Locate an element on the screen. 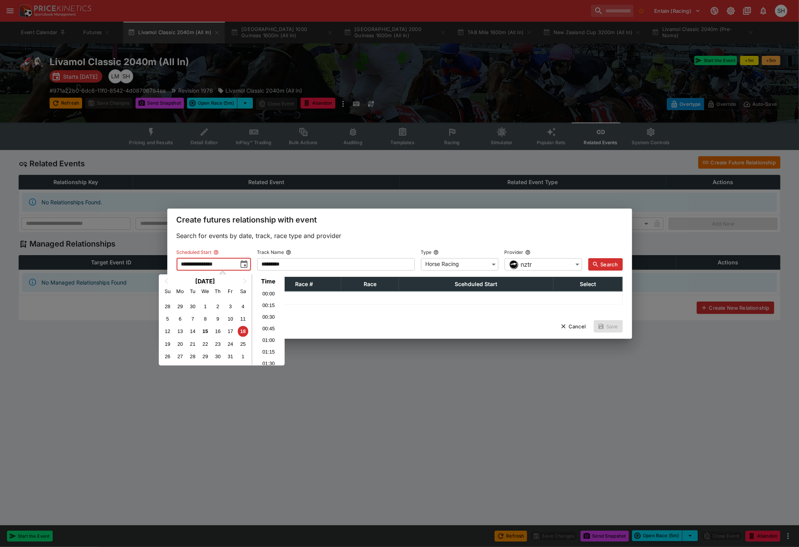 Image resolution: width=799 pixels, height=547 pixels. li: 01:00 is located at coordinates (268, 340).